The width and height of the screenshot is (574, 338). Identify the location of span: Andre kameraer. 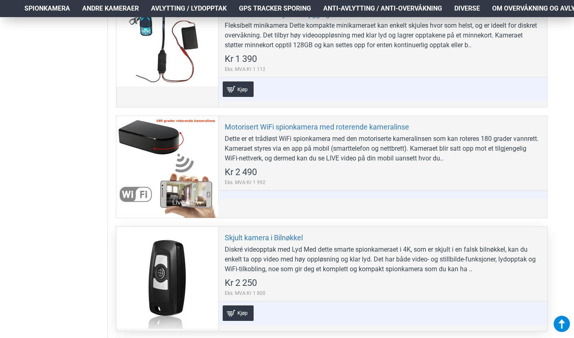
(110, 9).